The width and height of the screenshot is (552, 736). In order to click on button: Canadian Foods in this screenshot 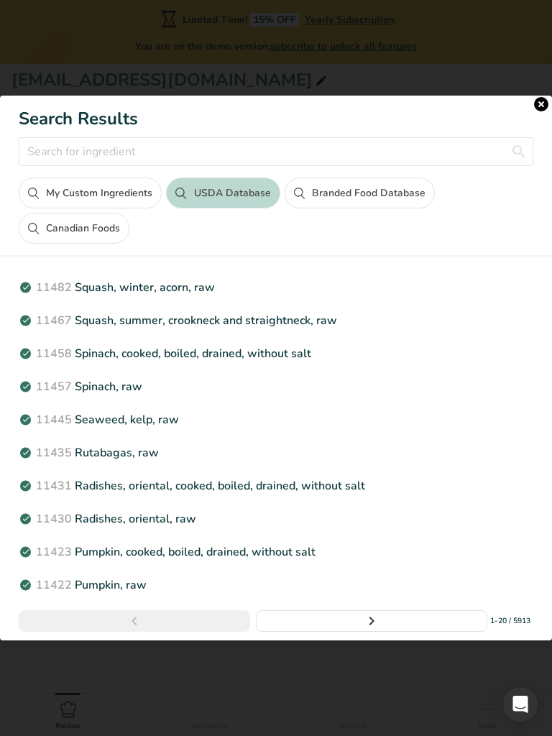, I will do `click(74, 228)`.